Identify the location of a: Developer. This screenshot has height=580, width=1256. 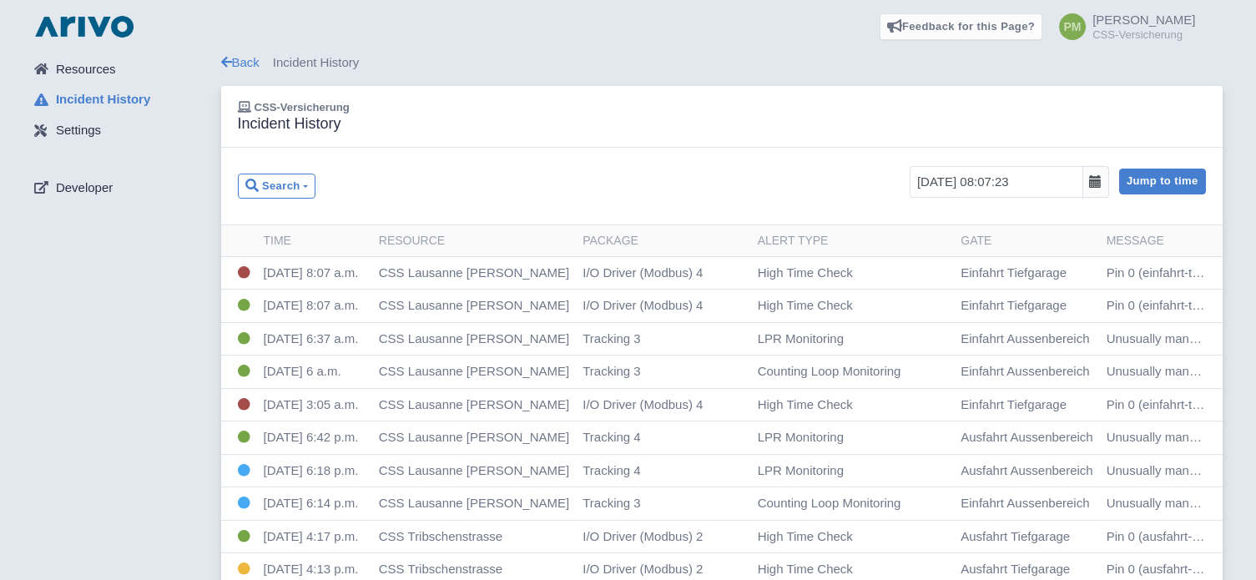
(121, 188).